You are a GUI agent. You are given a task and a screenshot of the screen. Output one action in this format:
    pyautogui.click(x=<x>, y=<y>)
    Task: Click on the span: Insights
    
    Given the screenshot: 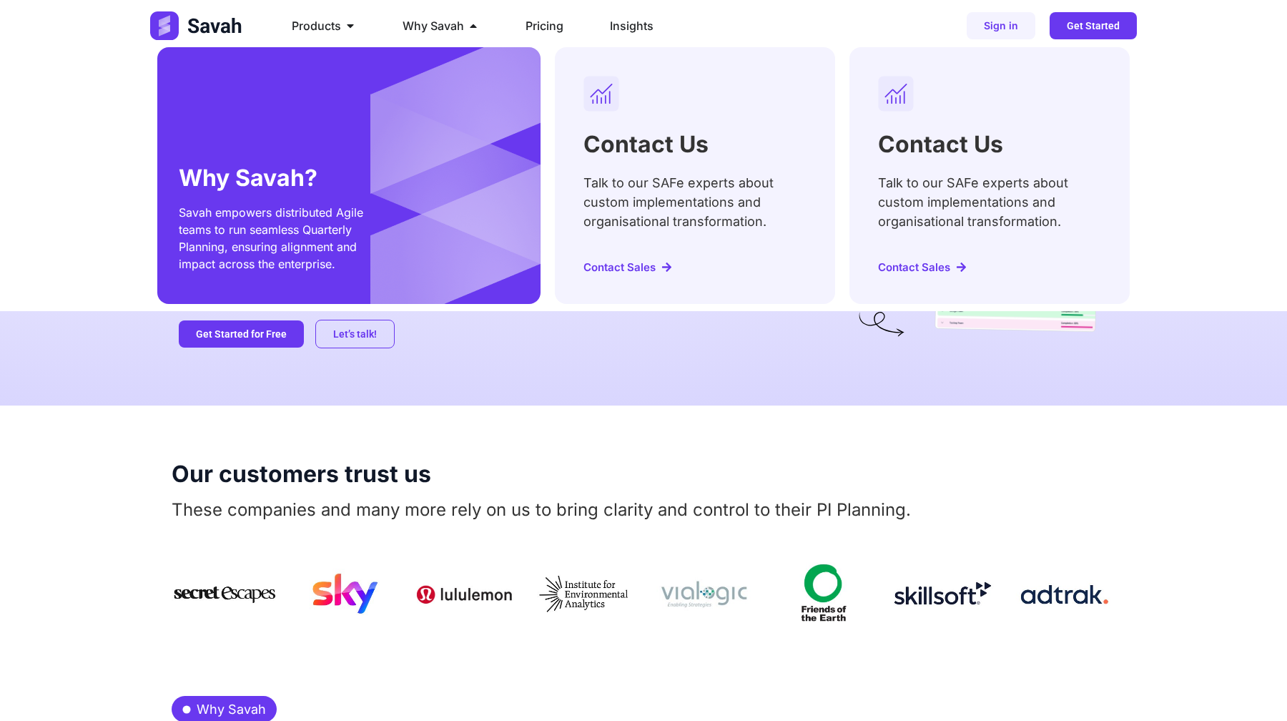 What is the action you would take?
    pyautogui.click(x=631, y=26)
    